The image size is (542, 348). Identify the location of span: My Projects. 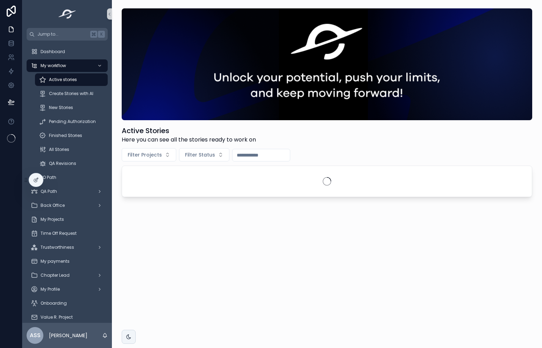
(52, 219).